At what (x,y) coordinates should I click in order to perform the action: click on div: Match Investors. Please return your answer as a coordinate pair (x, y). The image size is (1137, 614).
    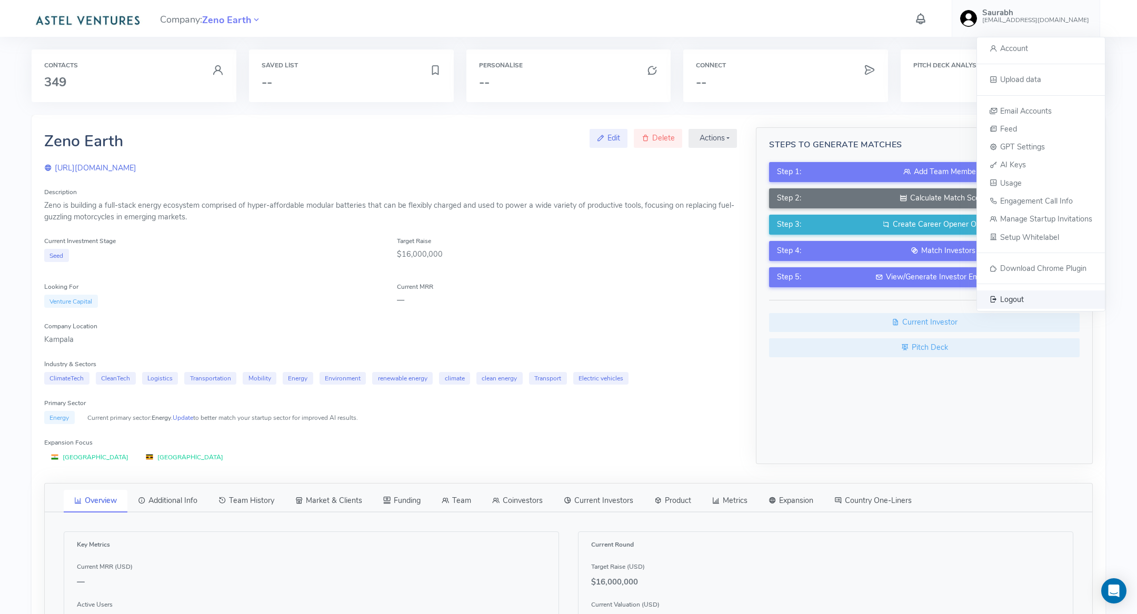
    Looking at the image, I should click on (942, 251).